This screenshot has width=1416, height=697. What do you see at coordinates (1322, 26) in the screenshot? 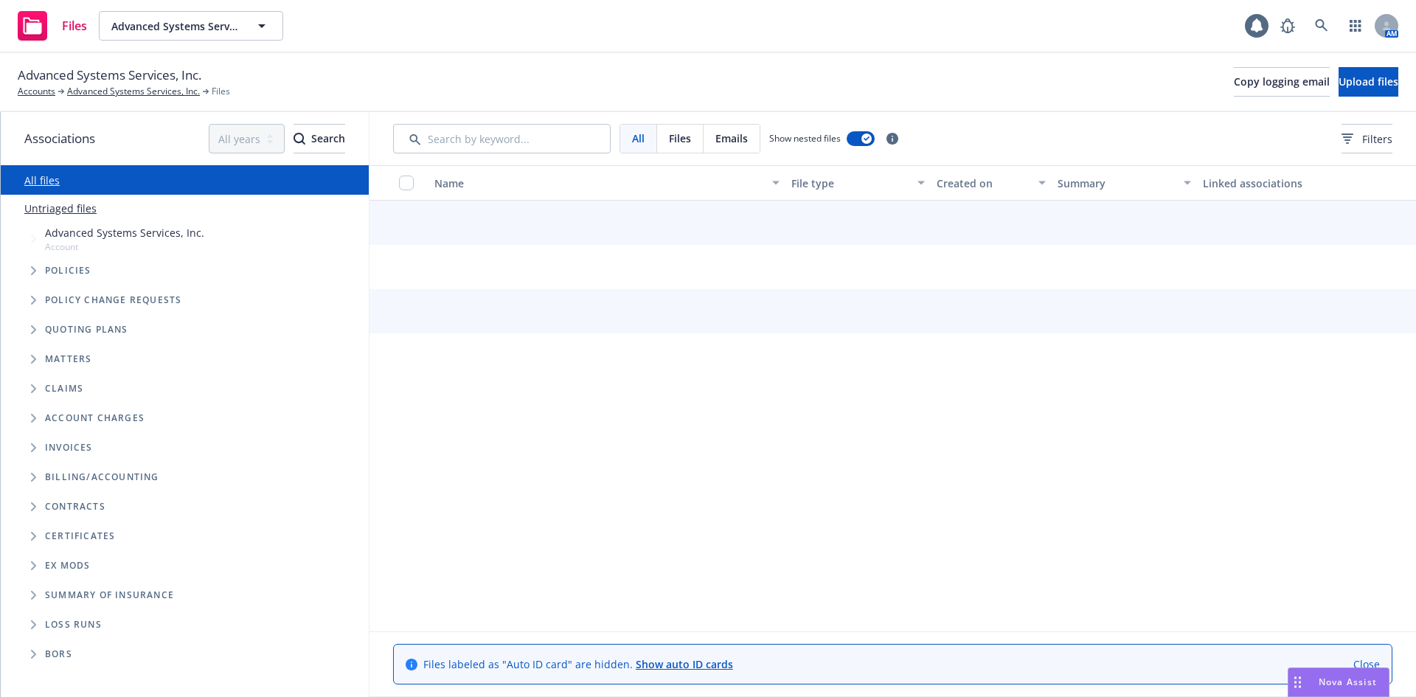
I see `a: Search` at bounding box center [1322, 26].